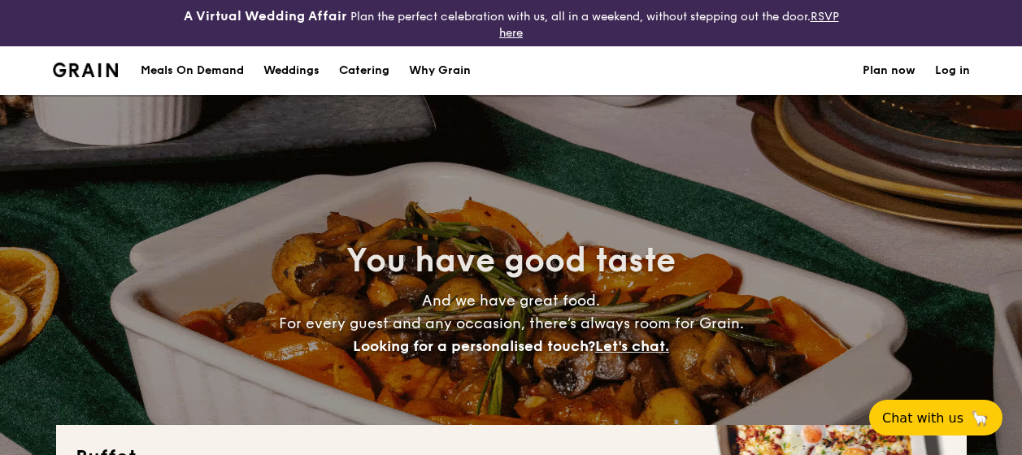 Image resolution: width=1022 pixels, height=455 pixels. What do you see at coordinates (510, 261) in the screenshot?
I see `span: You have good taste` at bounding box center [510, 261].